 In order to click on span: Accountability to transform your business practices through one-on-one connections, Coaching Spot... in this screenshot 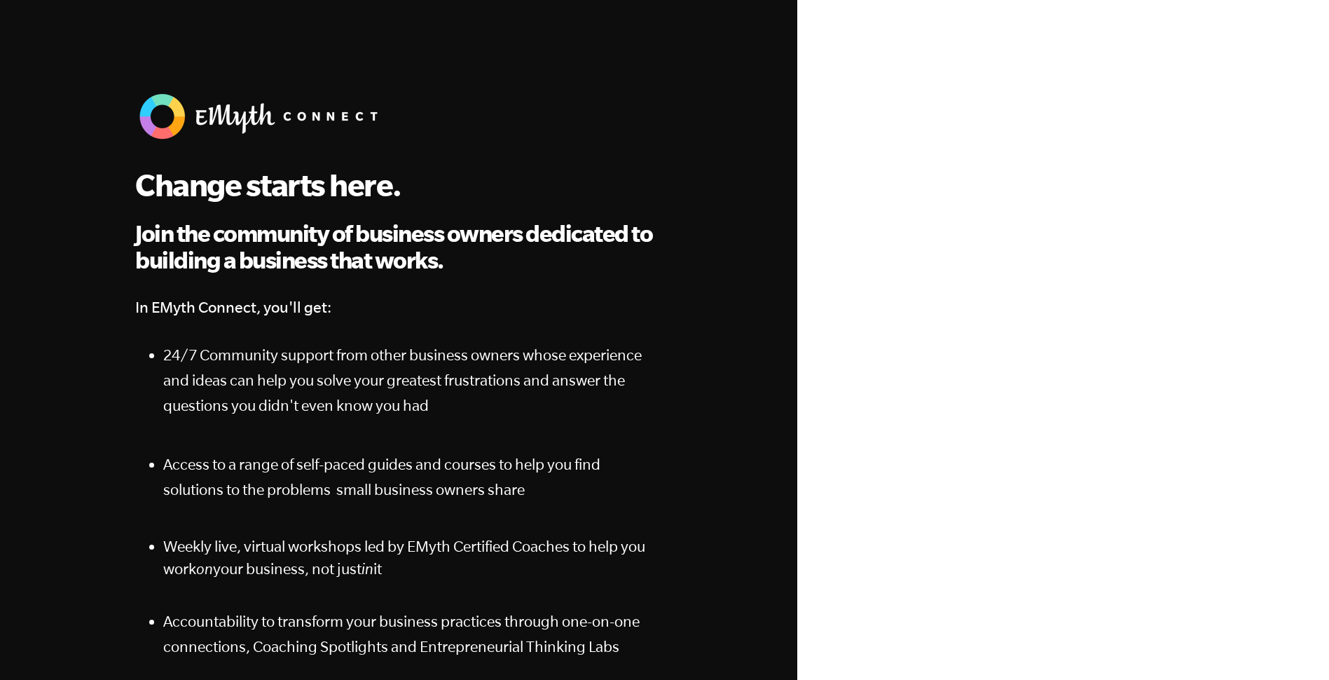, I will do `click(401, 633)`.